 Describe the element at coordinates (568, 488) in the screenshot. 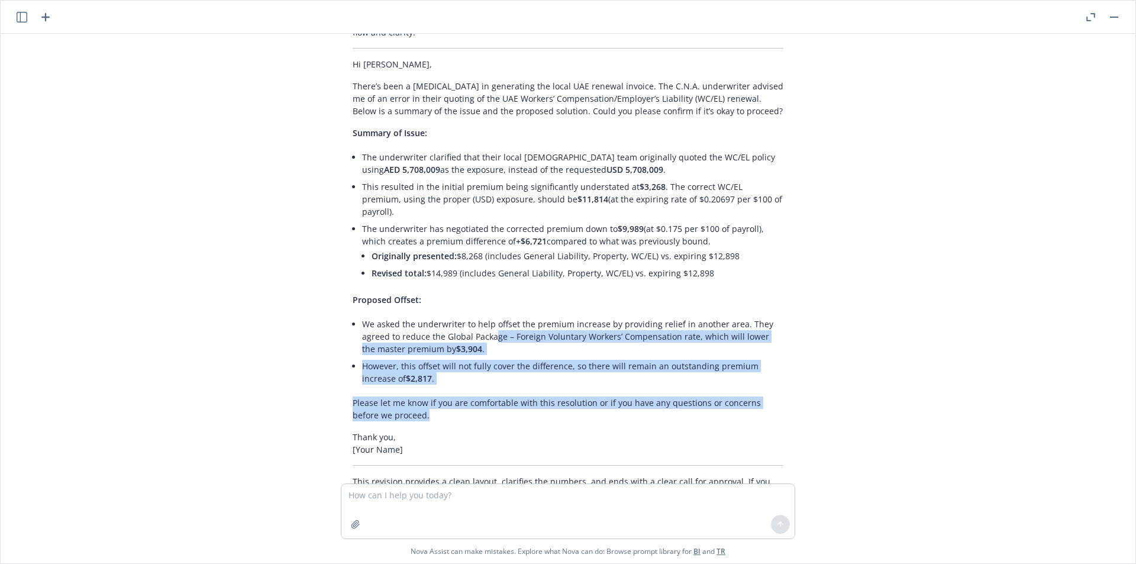

I see `p: This revision provides a clean layout, clarifies the numbers, and ends with a clear call for appr...` at that location.